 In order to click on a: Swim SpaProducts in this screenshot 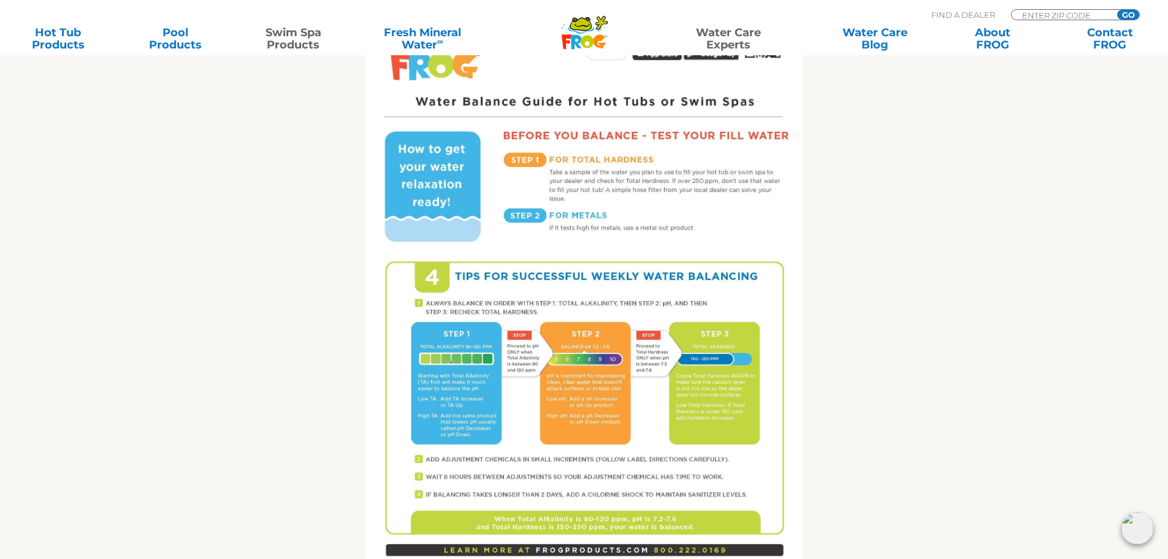, I will do `click(293, 39)`.